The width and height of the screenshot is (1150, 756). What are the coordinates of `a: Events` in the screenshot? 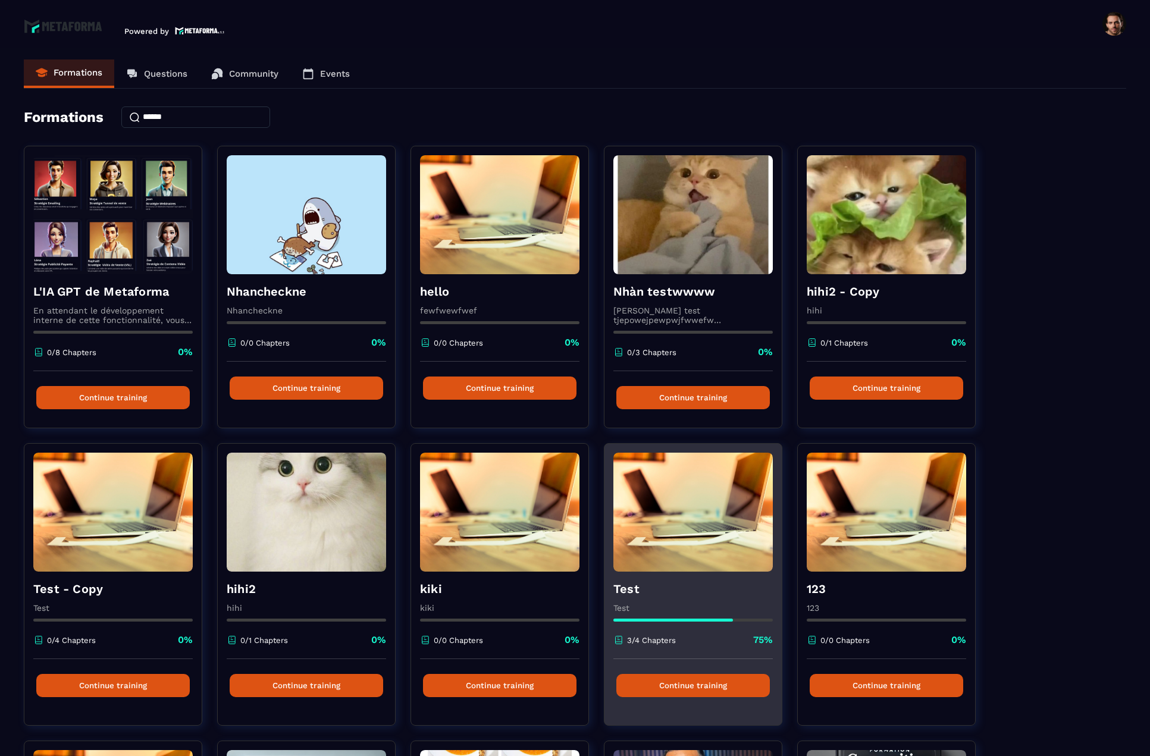 It's located at (326, 74).